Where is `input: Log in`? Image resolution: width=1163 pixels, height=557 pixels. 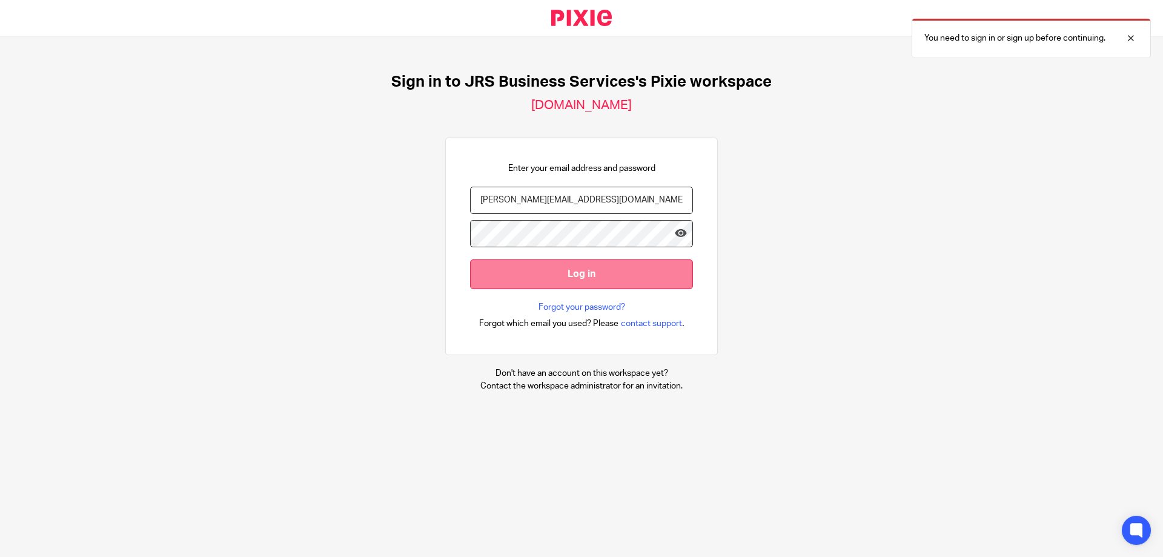 input: Log in is located at coordinates (581, 274).